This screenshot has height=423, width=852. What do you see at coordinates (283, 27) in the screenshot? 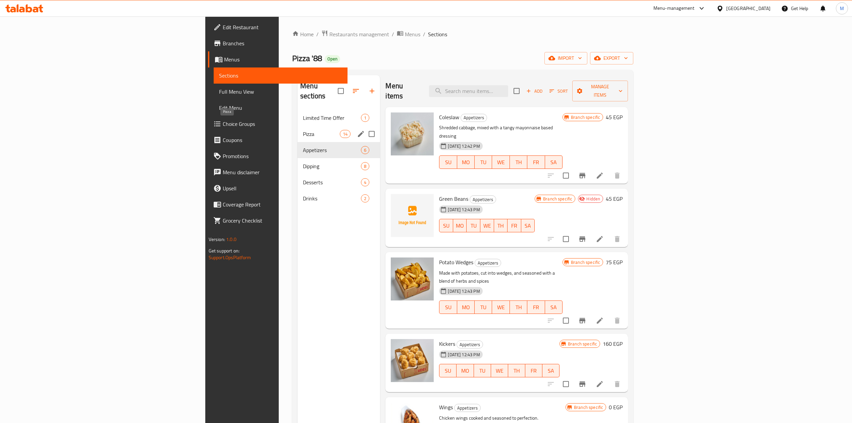
I see `span: Edit Restaurant` at bounding box center [283, 27].